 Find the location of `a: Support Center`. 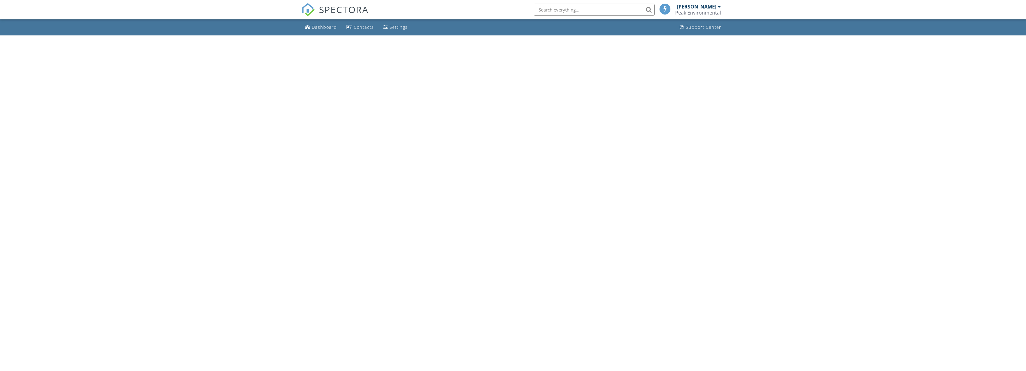

a: Support Center is located at coordinates (701, 27).